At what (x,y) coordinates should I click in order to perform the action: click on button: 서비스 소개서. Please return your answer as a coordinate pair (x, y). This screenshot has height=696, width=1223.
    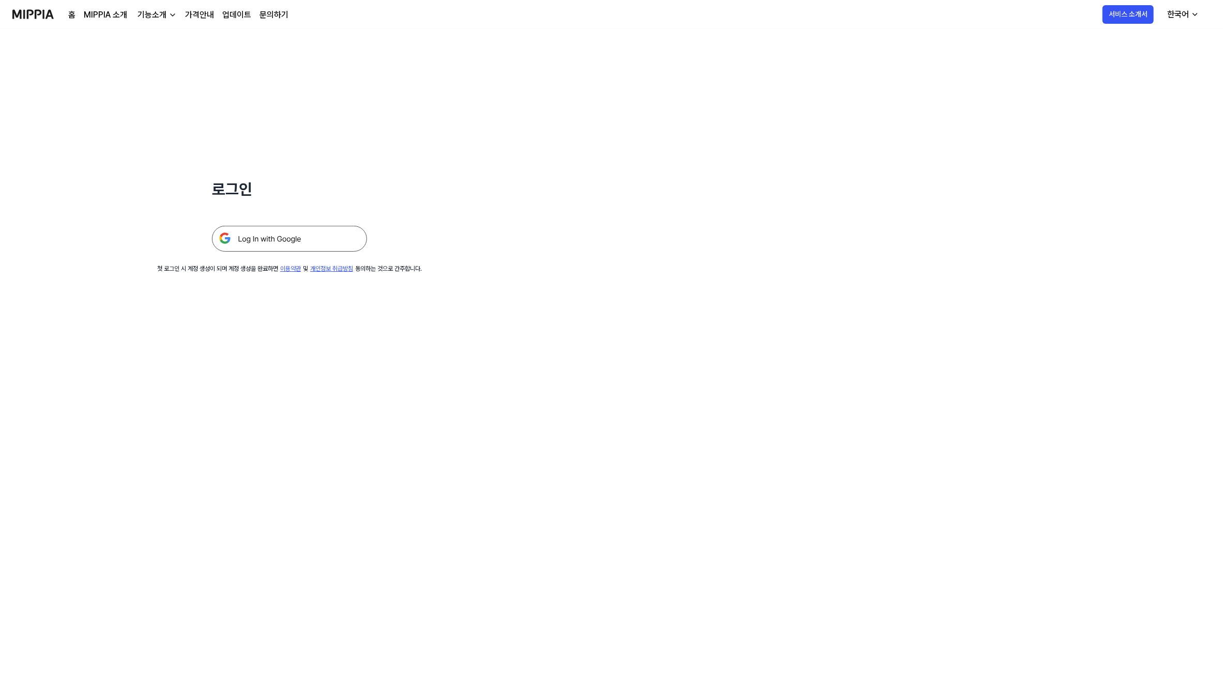
    Looking at the image, I should click on (1128, 14).